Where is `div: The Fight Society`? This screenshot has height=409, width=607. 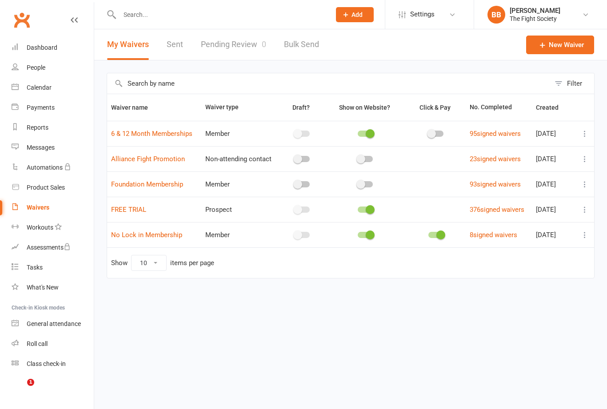 div: The Fight Society is located at coordinates (535, 19).